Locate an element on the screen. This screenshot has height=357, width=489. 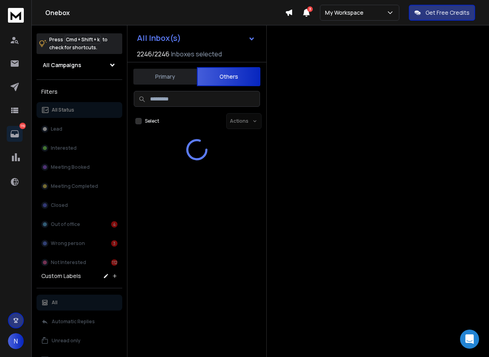
label: Select is located at coordinates (152, 121).